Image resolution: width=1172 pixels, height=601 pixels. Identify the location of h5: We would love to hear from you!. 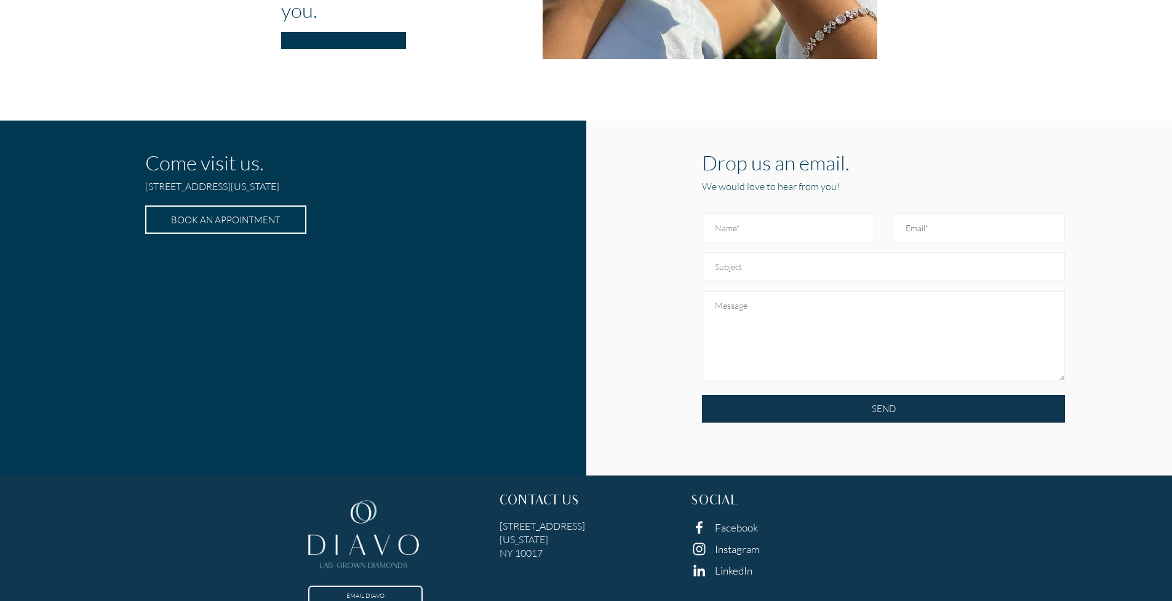
(883, 186).